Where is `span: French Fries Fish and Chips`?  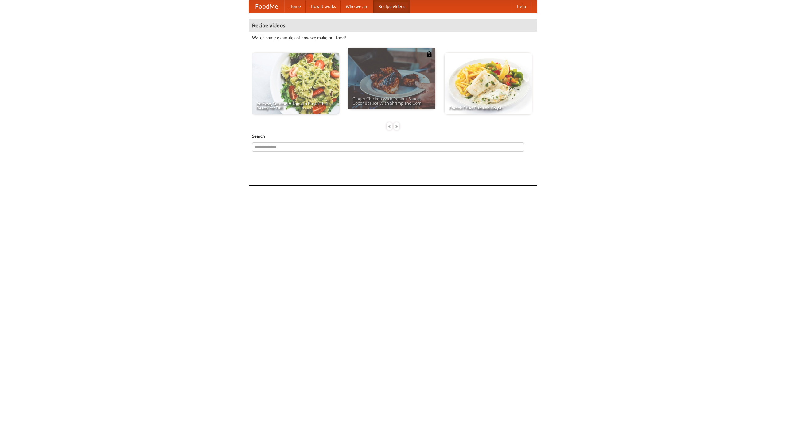
span: French Fries Fish and Chips is located at coordinates (488, 108).